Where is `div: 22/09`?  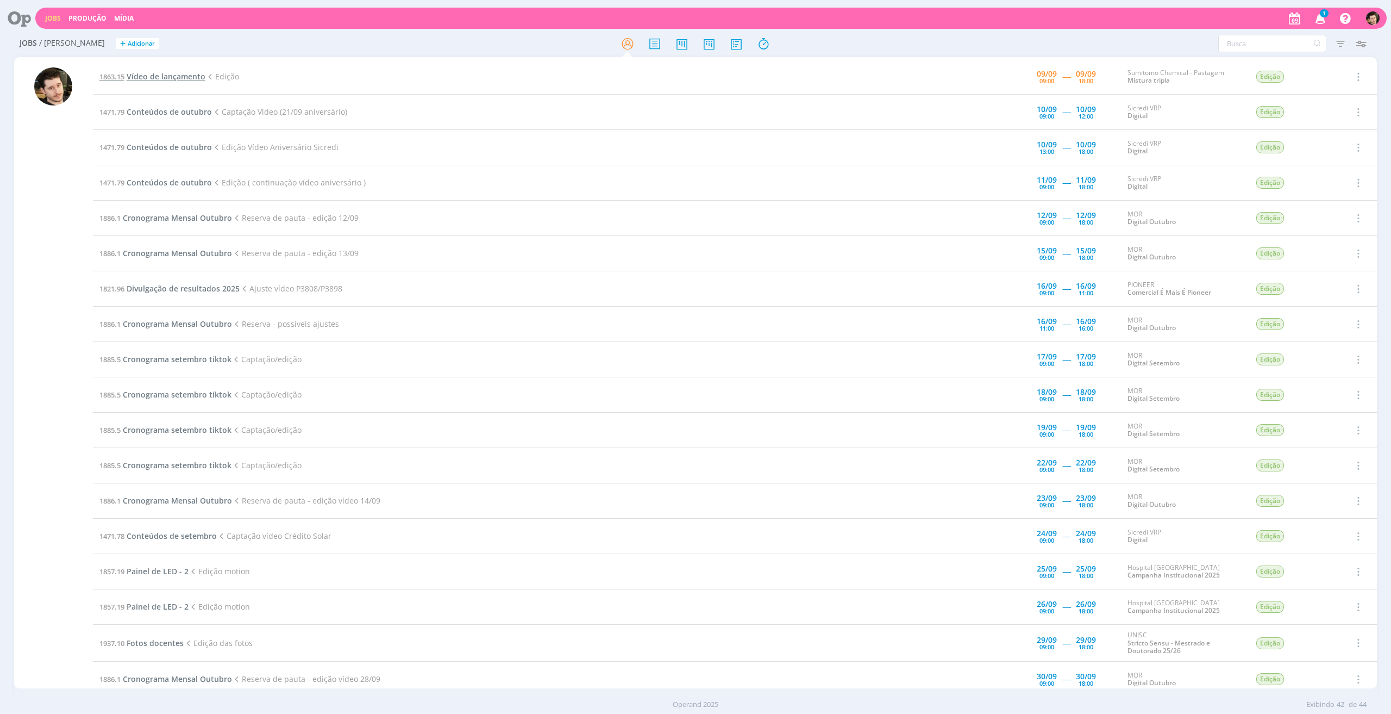
div: 22/09 is located at coordinates (1086, 463).